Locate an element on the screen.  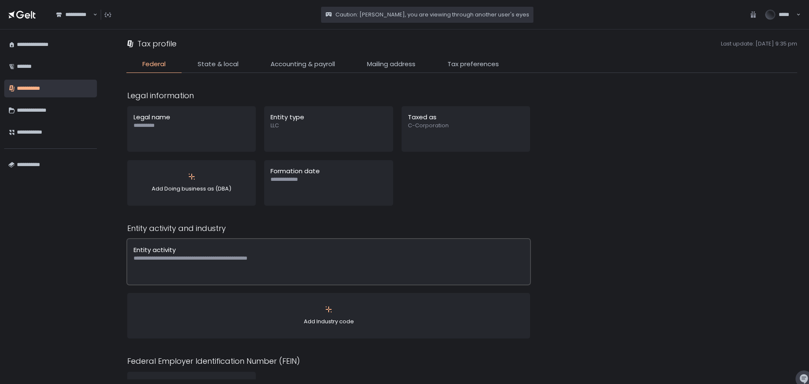
h1: Tax profile is located at coordinates (157, 43).